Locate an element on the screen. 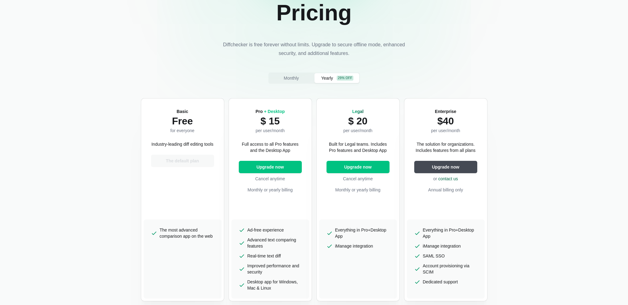  h2: Enterprise is located at coordinates (446, 112).